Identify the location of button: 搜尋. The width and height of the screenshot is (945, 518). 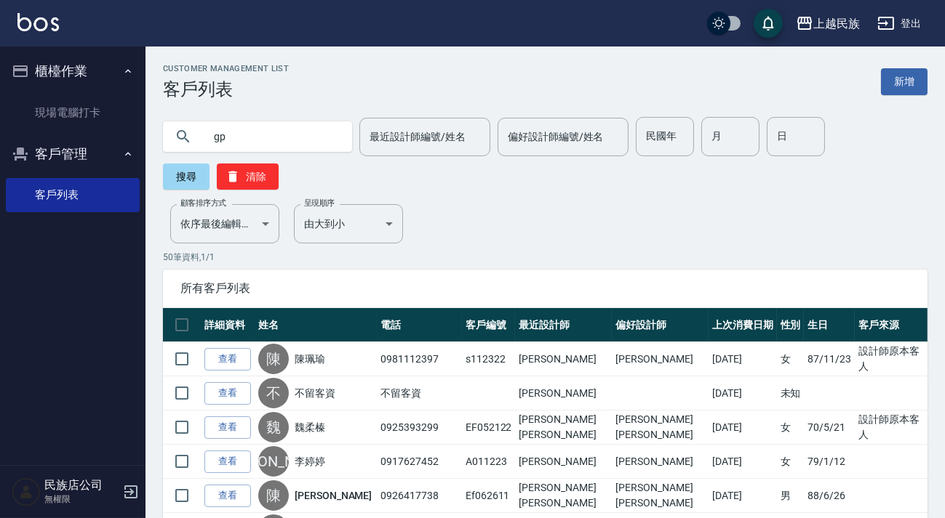
(186, 177).